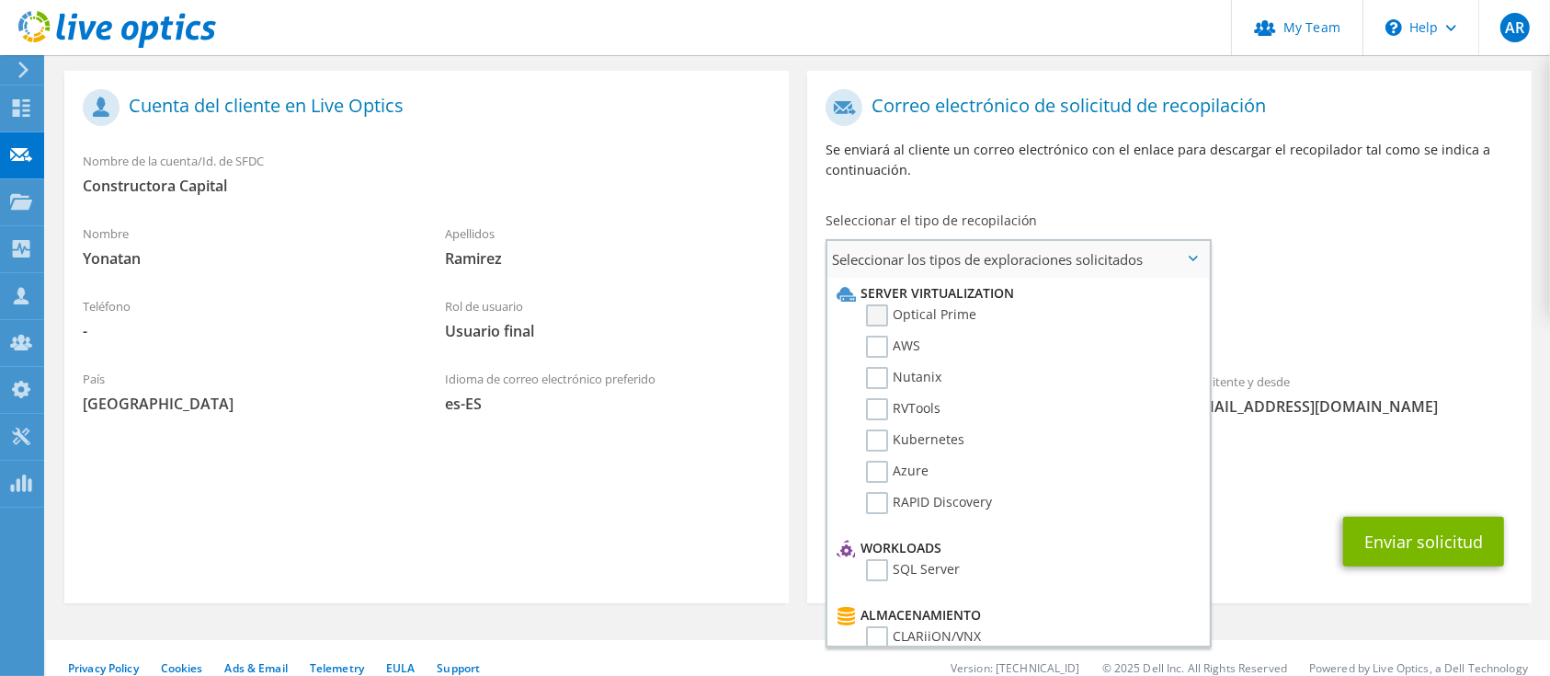 Image resolution: width=1550 pixels, height=676 pixels. What do you see at coordinates (256, 667) in the screenshot?
I see `a: Ads & Email` at bounding box center [256, 667].